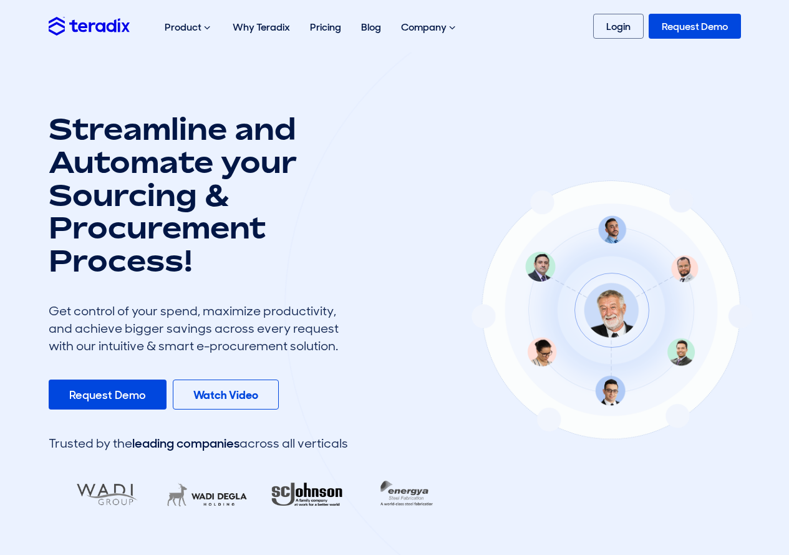 This screenshot has width=789, height=555. Describe the element at coordinates (358, 494) in the screenshot. I see `img: Bariq` at that location.